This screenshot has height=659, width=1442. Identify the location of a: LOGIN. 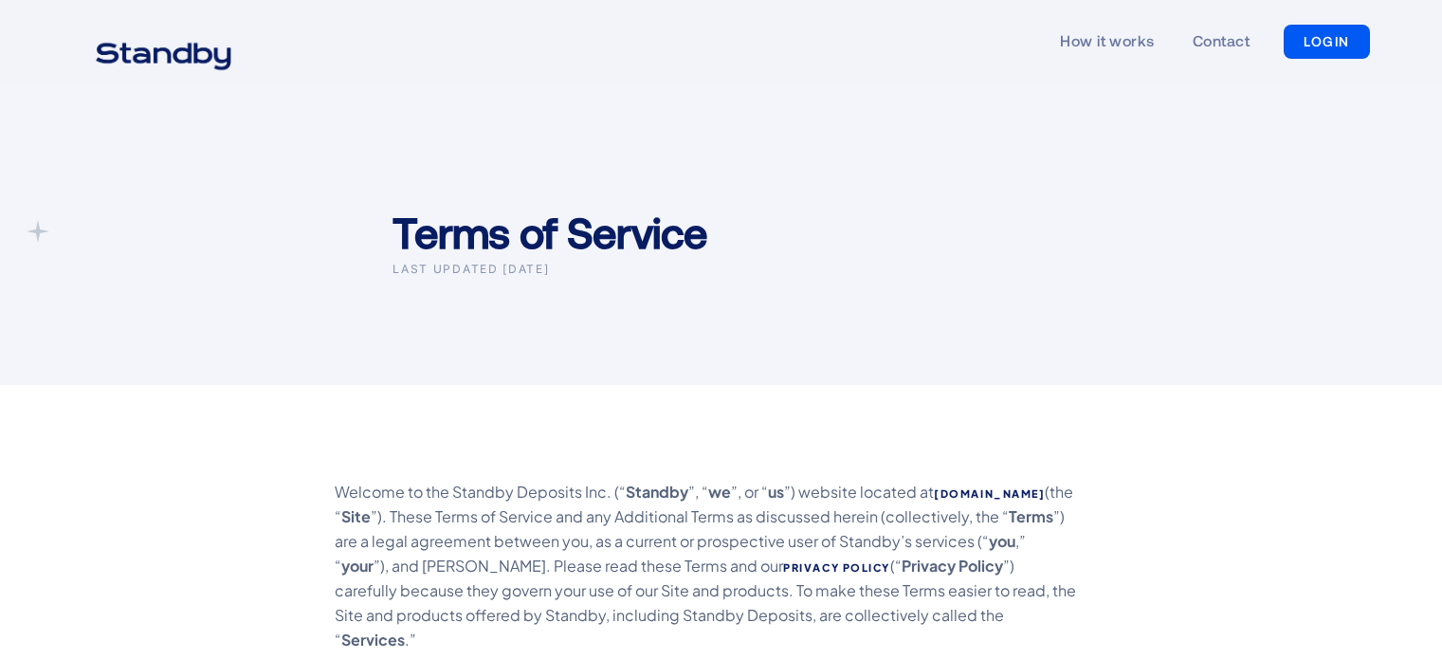
(1327, 42).